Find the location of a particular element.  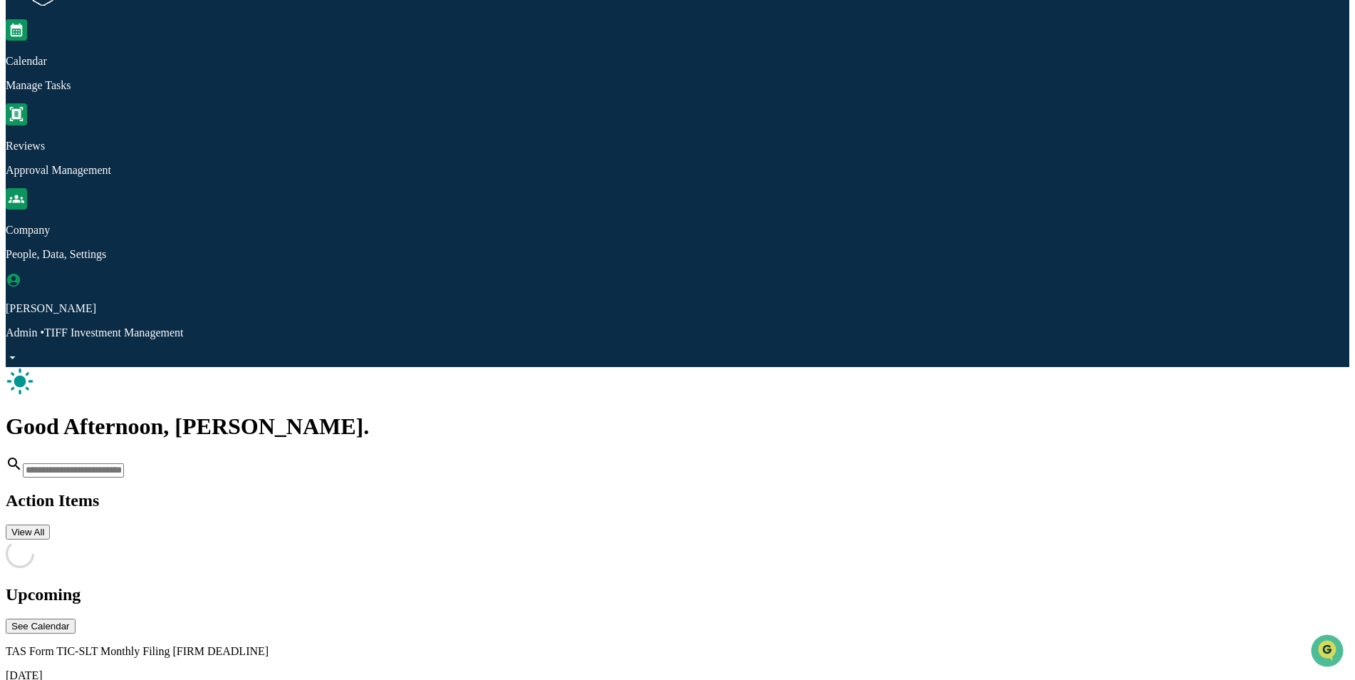

p: How can we help? is located at coordinates (137, 41).